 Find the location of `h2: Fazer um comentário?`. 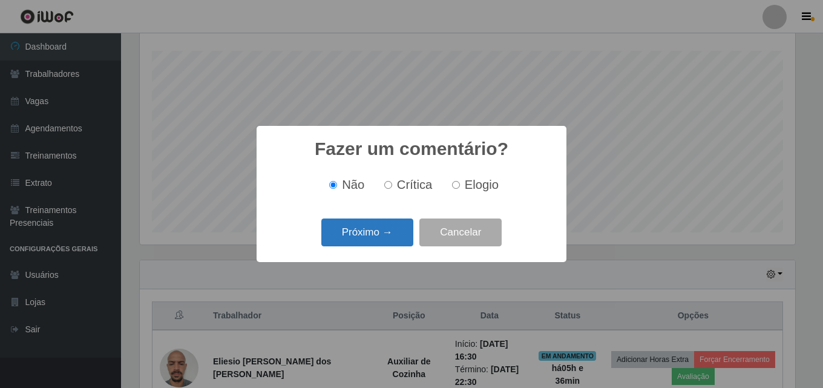

h2: Fazer um comentário? is located at coordinates (411, 149).